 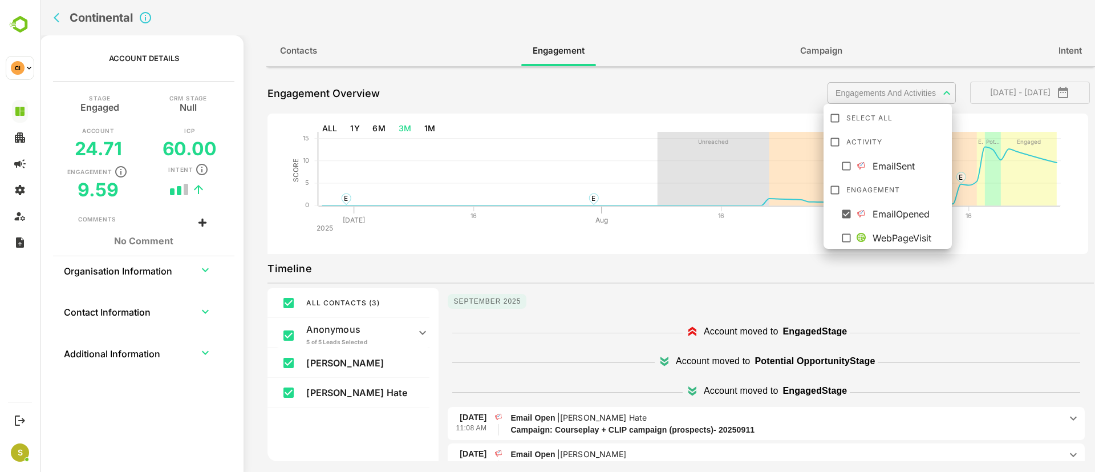 I want to click on div: Select All, so click(x=857, y=116).